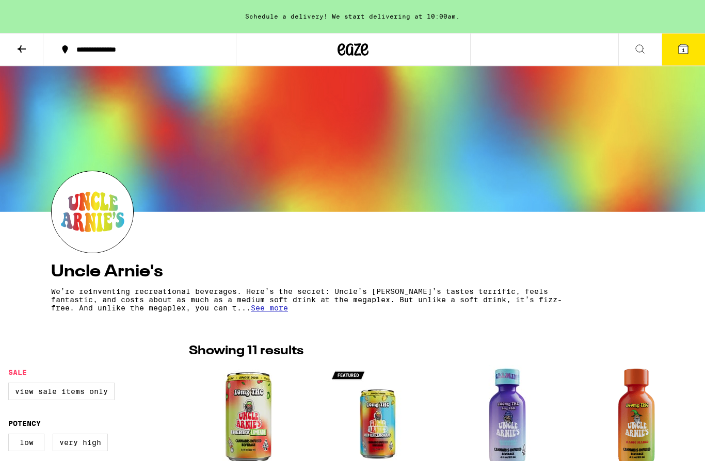 Image resolution: width=705 pixels, height=461 pixels. Describe the element at coordinates (246, 351) in the screenshot. I see `p: Showing 11 results` at that location.